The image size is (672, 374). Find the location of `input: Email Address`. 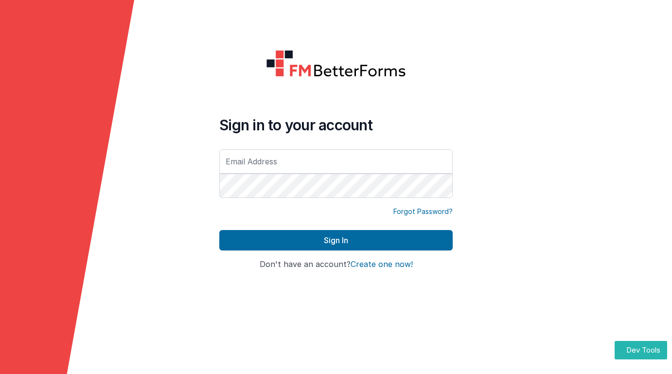

input: Email Address is located at coordinates (336, 161).